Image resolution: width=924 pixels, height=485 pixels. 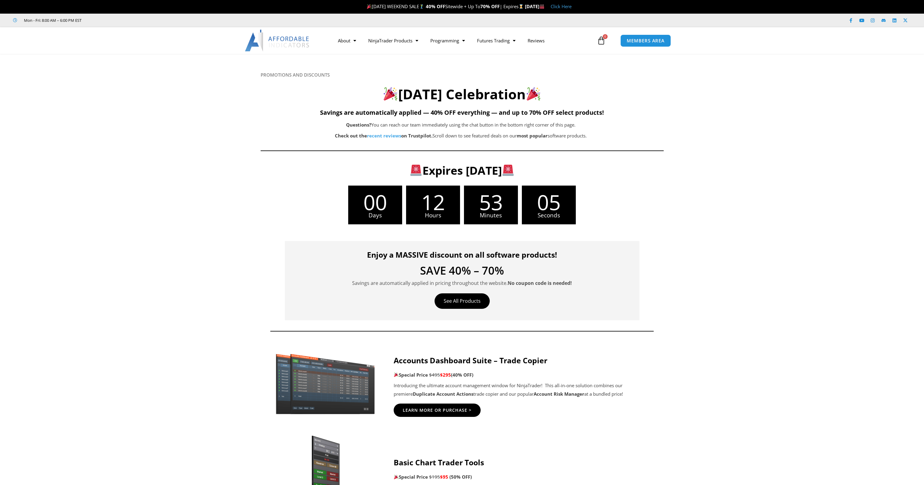 I want to click on span: MEMBERS AREA, so click(x=645, y=41).